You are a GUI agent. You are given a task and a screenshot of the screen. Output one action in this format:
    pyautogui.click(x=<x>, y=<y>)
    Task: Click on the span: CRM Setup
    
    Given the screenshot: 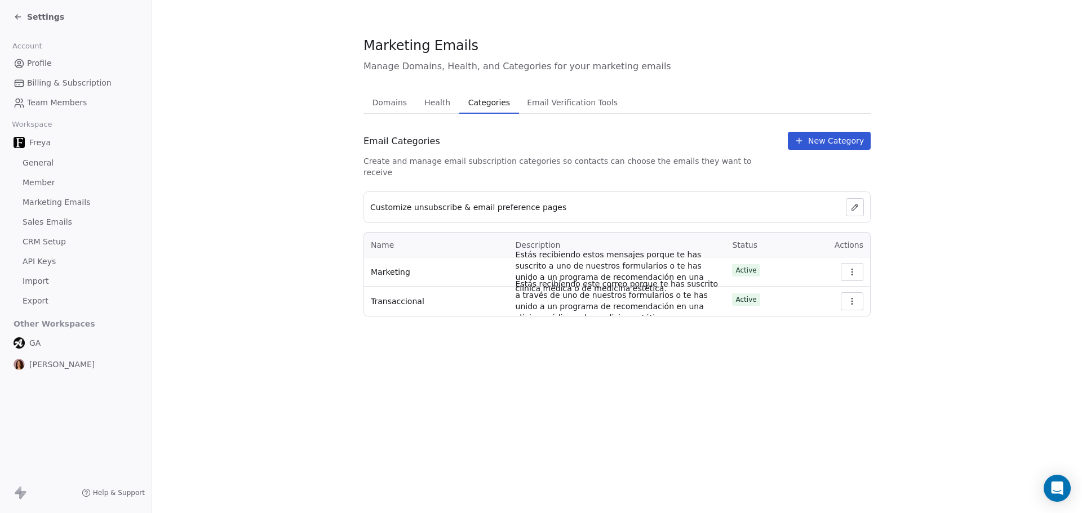 What is the action you would take?
    pyautogui.click(x=44, y=242)
    